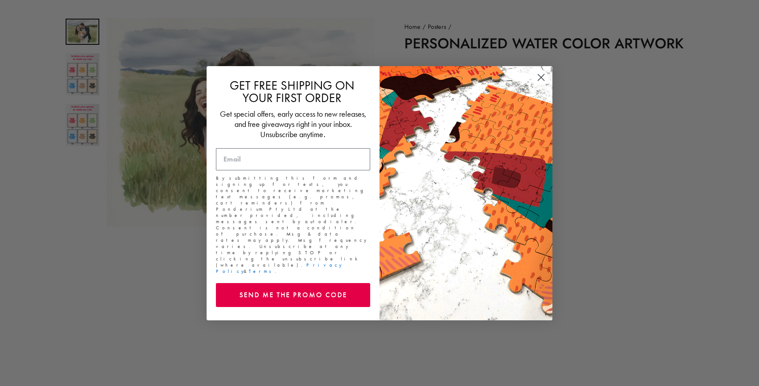 The image size is (759, 386). I want to click on a: Privacy Policy, so click(278, 268).